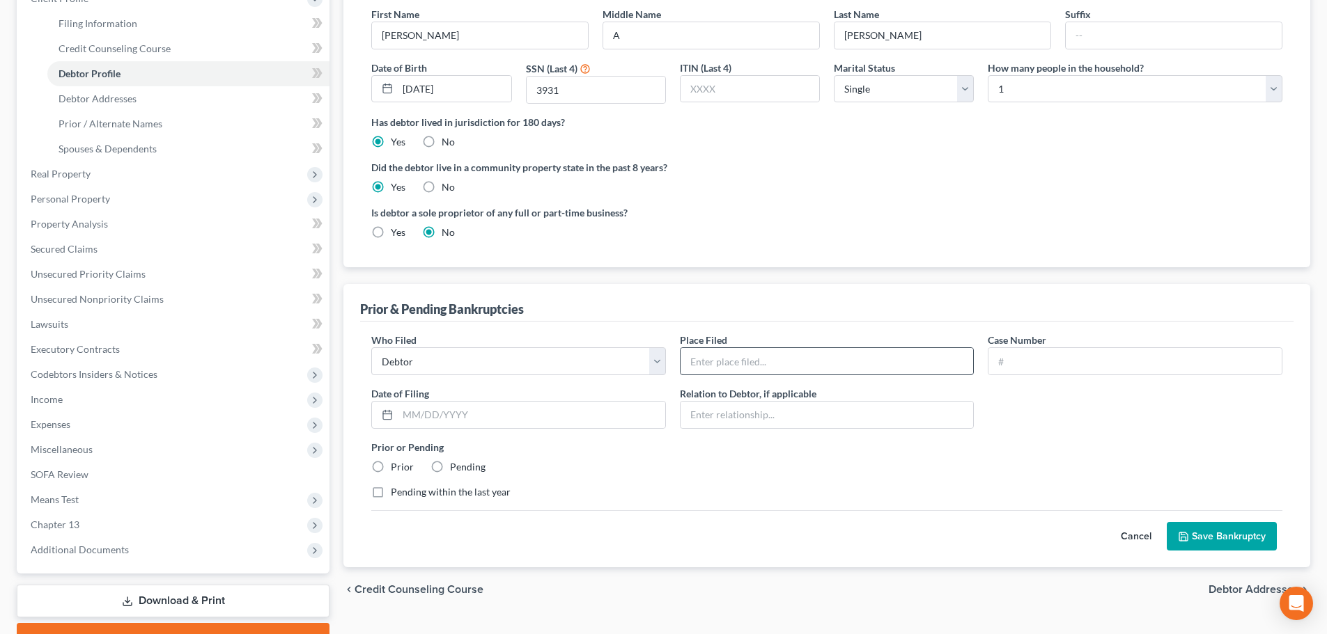 The image size is (1327, 634). I want to click on label: Prior or Pending, so click(827, 447).